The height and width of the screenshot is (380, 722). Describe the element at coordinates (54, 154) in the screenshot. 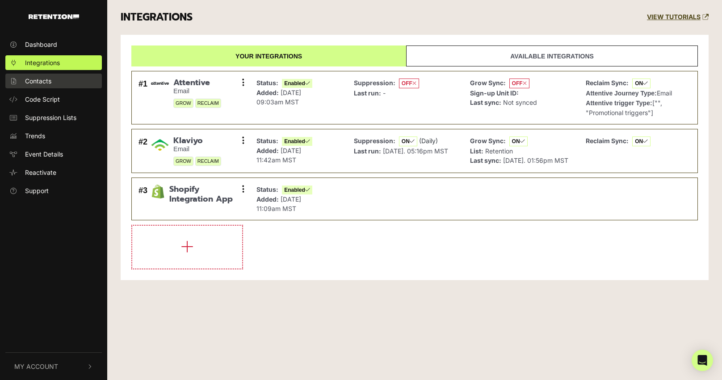

I see `a: Event Details` at that location.